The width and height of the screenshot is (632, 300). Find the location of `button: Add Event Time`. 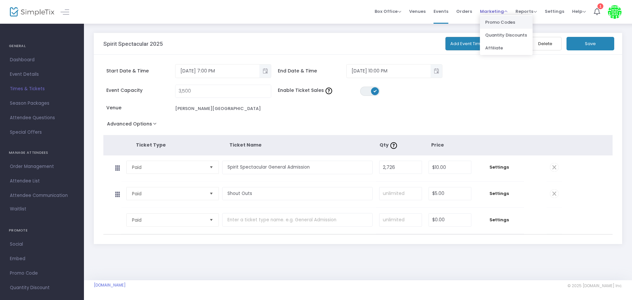

button: Add Event Time is located at coordinates (467, 43).